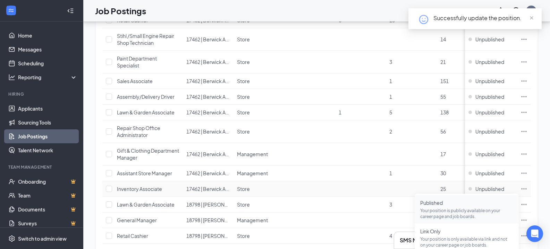 The height and width of the screenshot is (249, 550). Describe the element at coordinates (42, 167) in the screenshot. I see `div: Team Management` at that location.